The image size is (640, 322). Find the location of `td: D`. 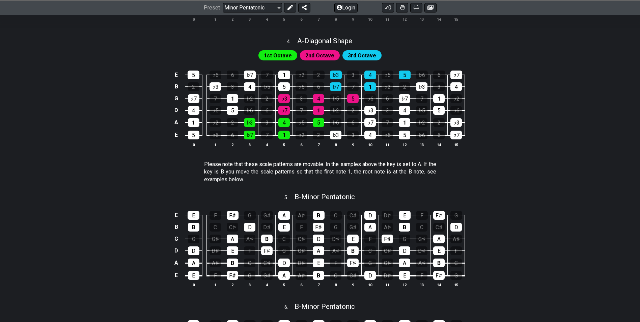

td: D is located at coordinates (176, 110).